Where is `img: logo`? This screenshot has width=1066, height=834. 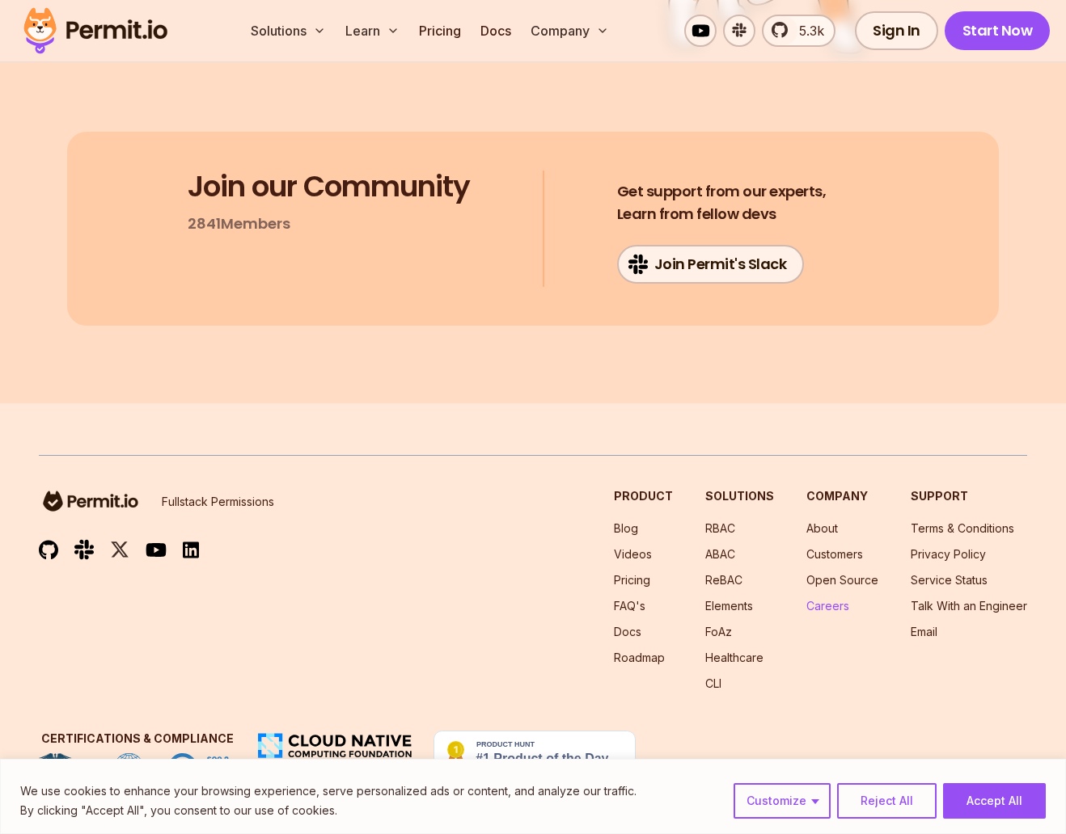 img: logo is located at coordinates (91, 501).